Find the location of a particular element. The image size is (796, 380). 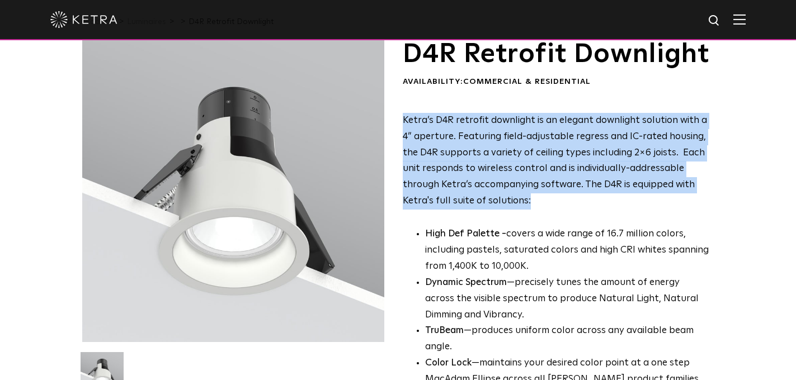

strong: TruBeam is located at coordinates (444, 331).